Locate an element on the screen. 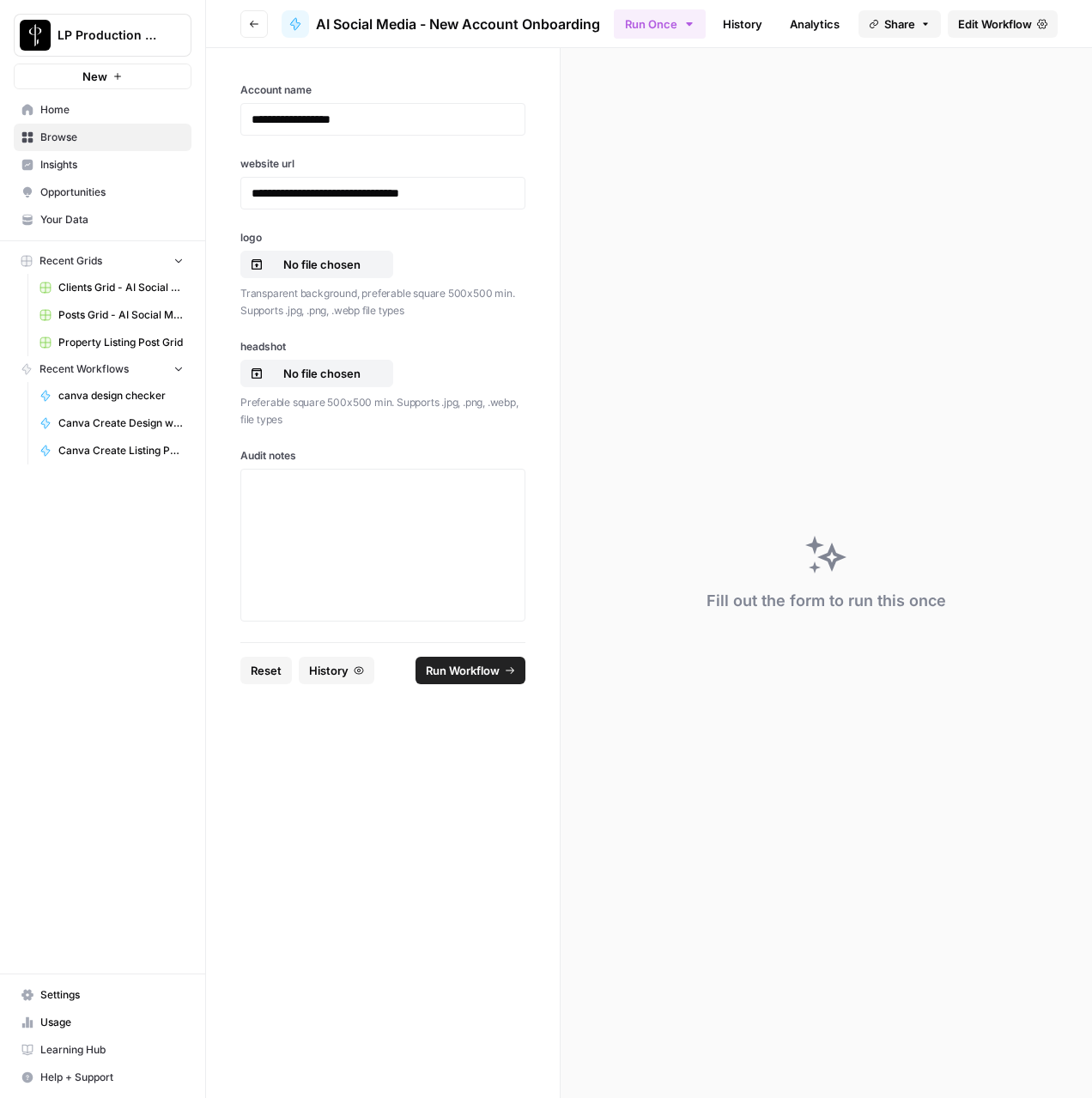  button: Share is located at coordinates (900, 24).